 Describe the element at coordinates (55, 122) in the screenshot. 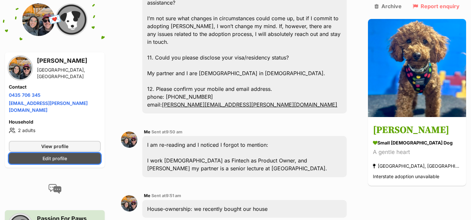

I see `h4: Household` at that location.